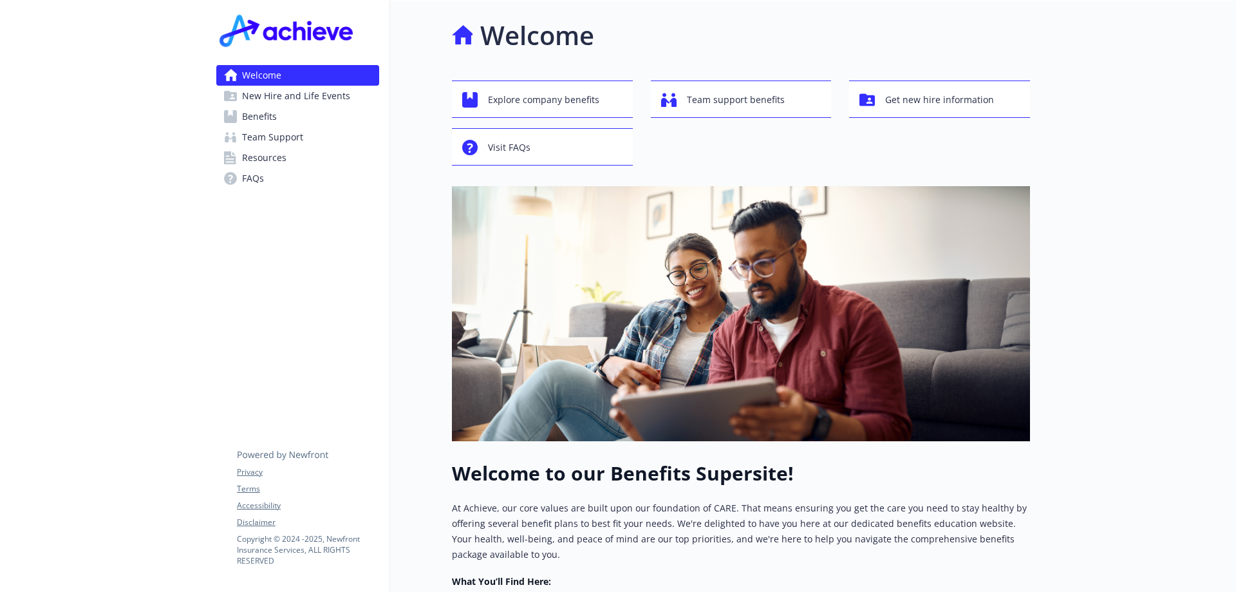 This screenshot has width=1236, height=592. I want to click on a: New Hire and Life Events, so click(297, 96).